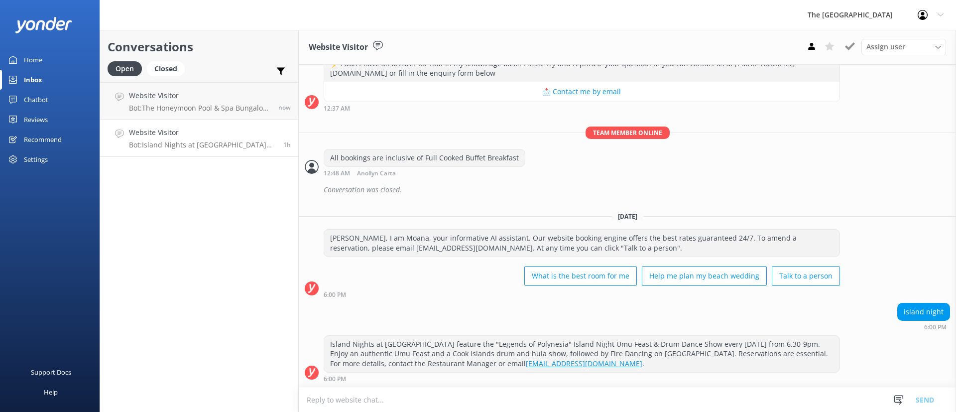 This screenshot has height=412, width=956. What do you see at coordinates (924, 312) in the screenshot?
I see `div: island night` at bounding box center [924, 312].